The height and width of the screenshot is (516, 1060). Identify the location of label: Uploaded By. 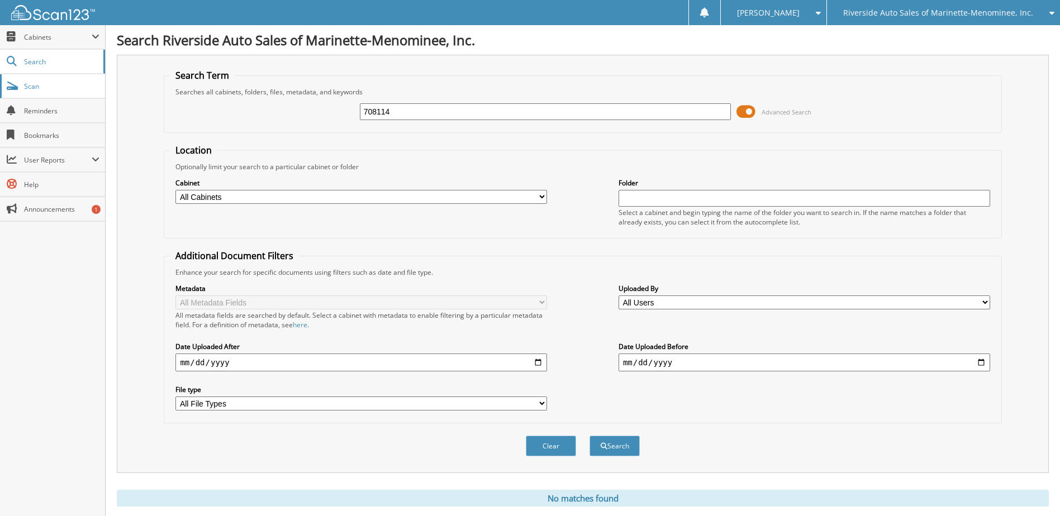
(804, 288).